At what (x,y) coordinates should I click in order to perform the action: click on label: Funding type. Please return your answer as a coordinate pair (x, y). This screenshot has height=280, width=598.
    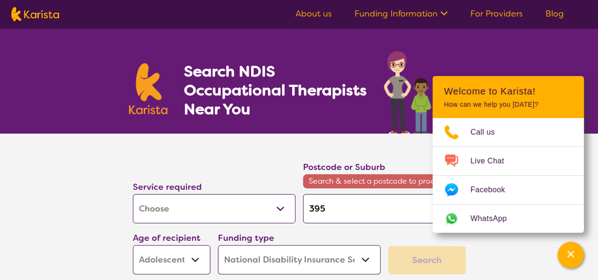
    Looking at the image, I should click on (246, 238).